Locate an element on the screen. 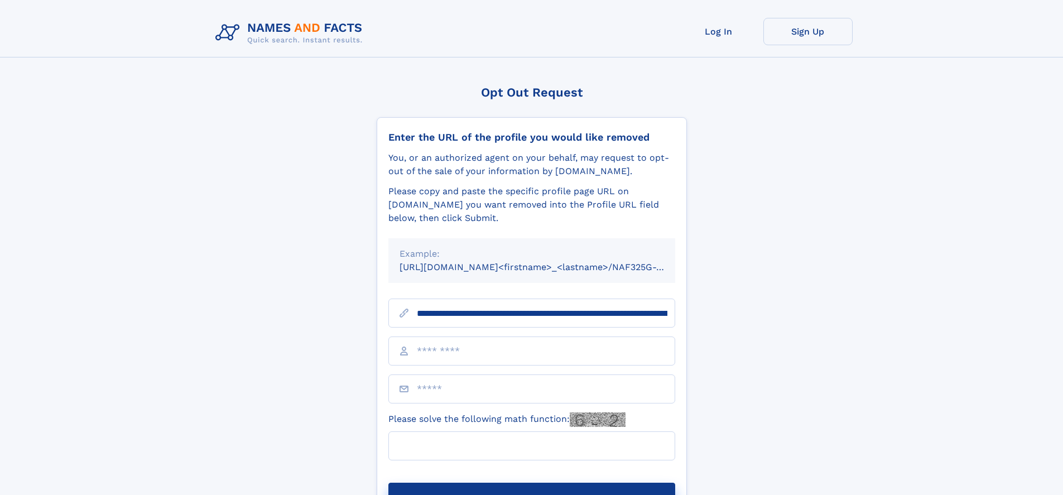 The image size is (1063, 495). div: Opt Out Request is located at coordinates (532, 92).